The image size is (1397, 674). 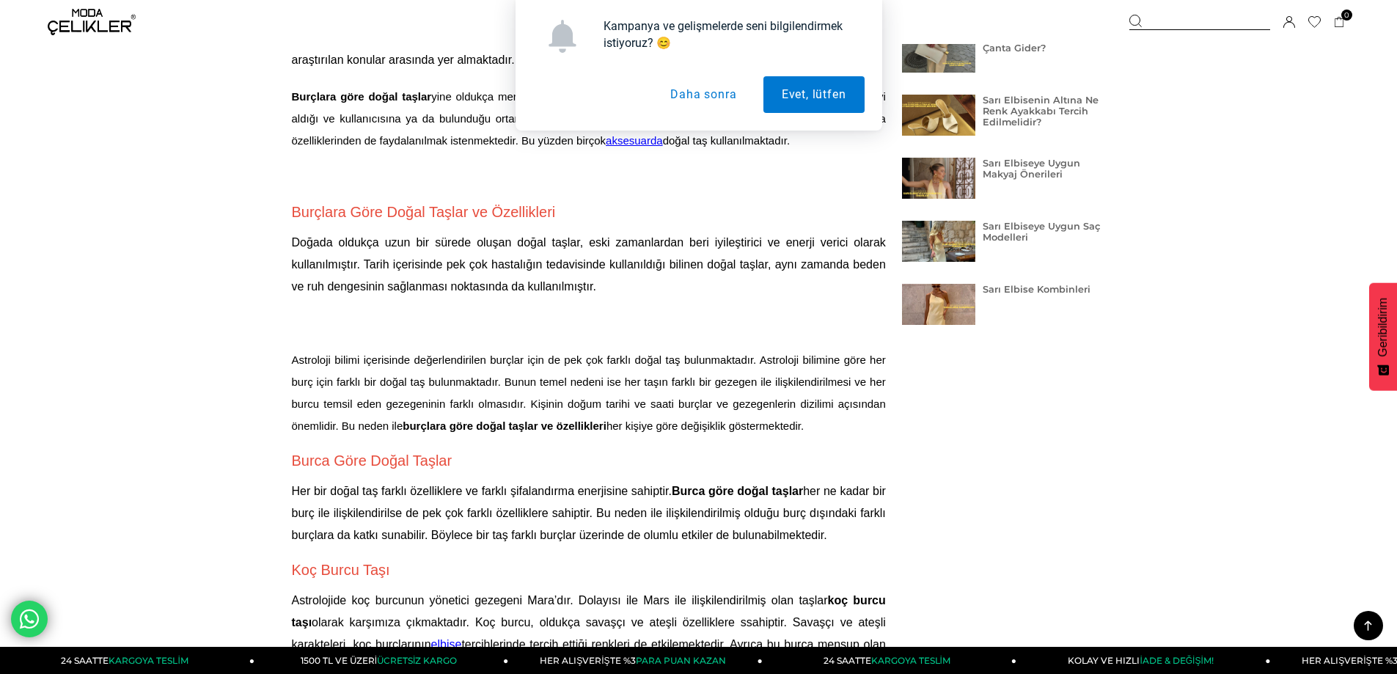 What do you see at coordinates (589, 622) in the screenshot?
I see `span: Astrolojide koç burcunun yönetici gezegeni Mara’dır. Dolayısı ile Mars ile ilişkilendirilmiş olan...` at bounding box center [589, 622].